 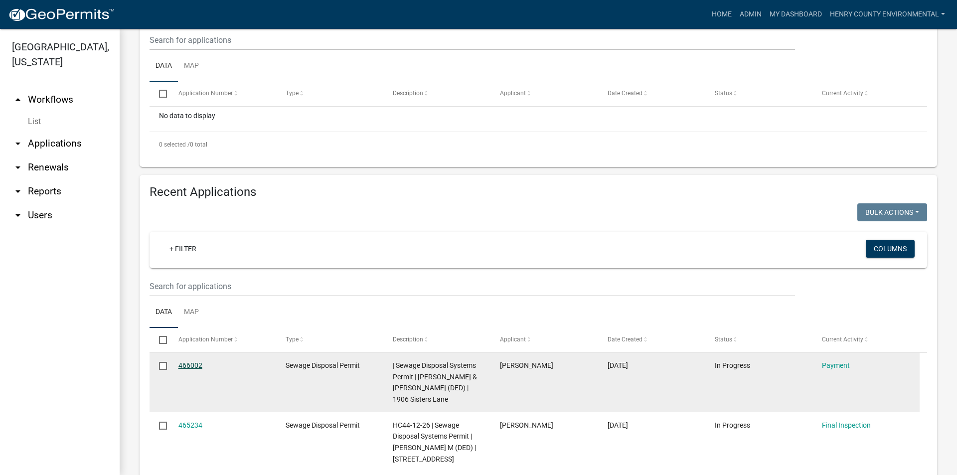 What do you see at coordinates (527, 366) in the screenshot?
I see `span: Krystal Platt` at bounding box center [527, 366].